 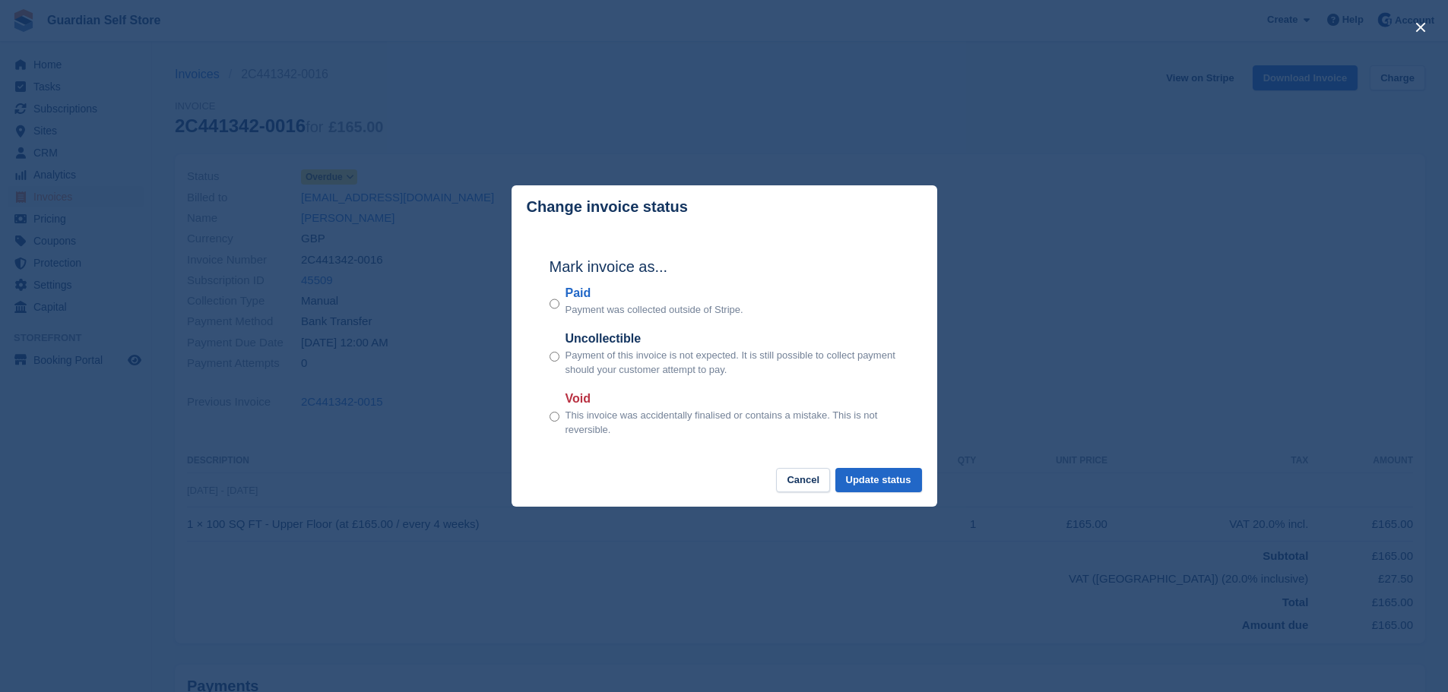 I want to click on button: Update status, so click(x=879, y=480).